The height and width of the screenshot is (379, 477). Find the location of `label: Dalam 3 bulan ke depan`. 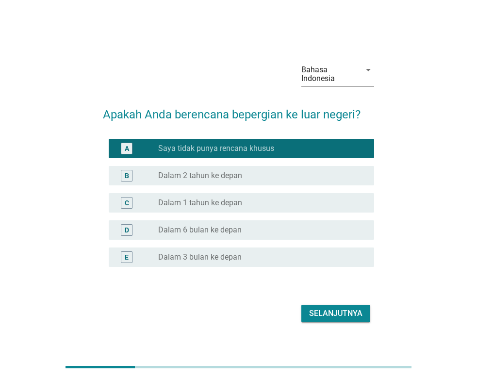

label: Dalam 3 bulan ke depan is located at coordinates (200, 257).